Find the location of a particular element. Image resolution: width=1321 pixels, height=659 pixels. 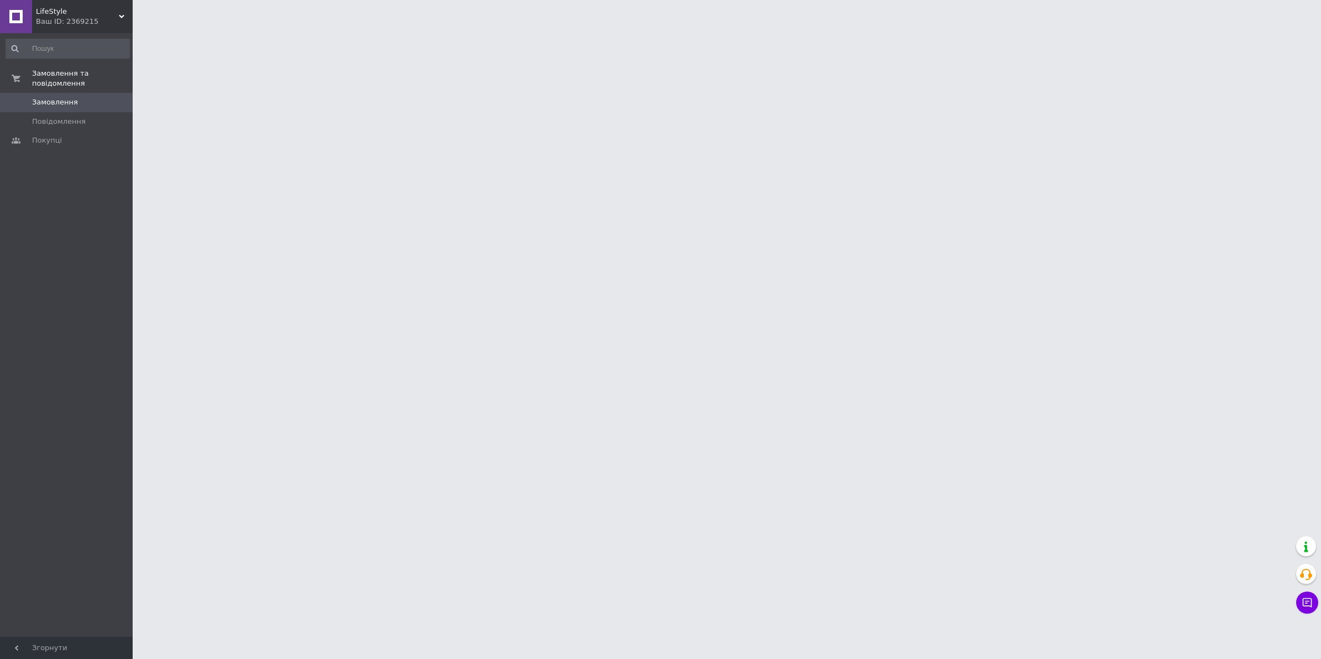

div: Ваш ID: 2369215 is located at coordinates (84, 22).